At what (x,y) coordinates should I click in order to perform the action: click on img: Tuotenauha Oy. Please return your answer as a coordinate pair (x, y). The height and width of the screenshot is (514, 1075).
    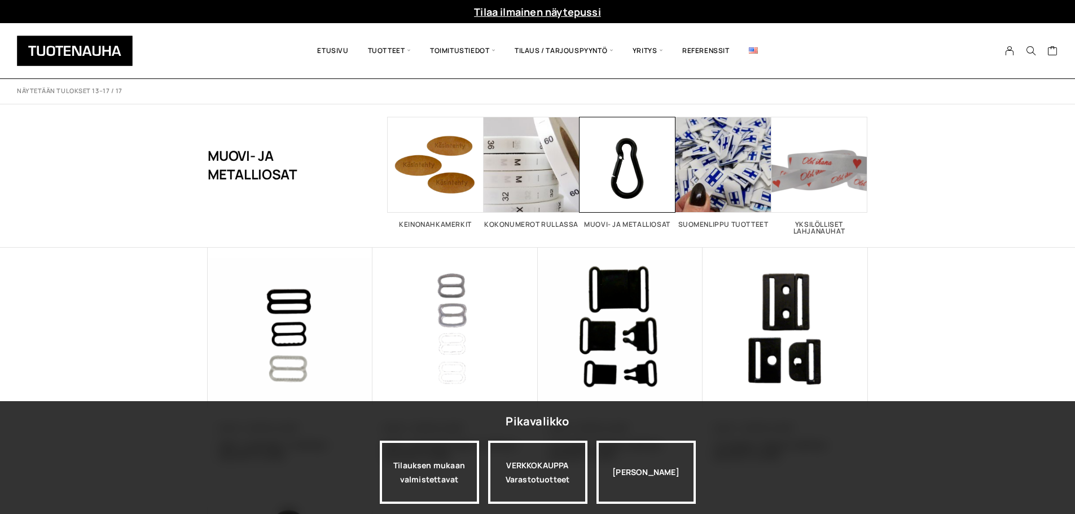
    Looking at the image, I should click on (74, 51).